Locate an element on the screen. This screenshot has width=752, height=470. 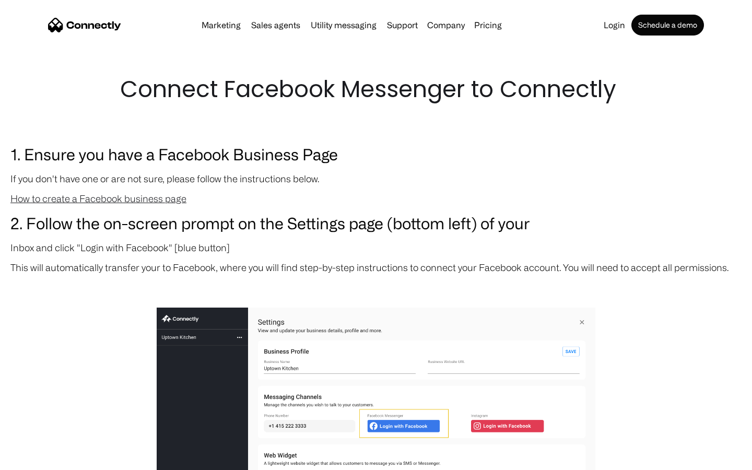
a: Login is located at coordinates (614, 25).